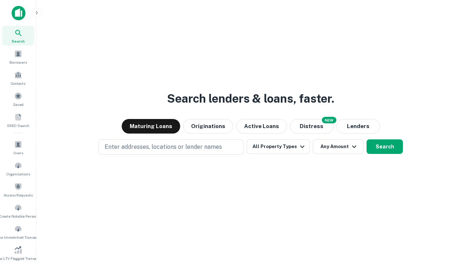 The height and width of the screenshot is (262, 465). Describe the element at coordinates (359, 126) in the screenshot. I see `button: Lenders` at that location.